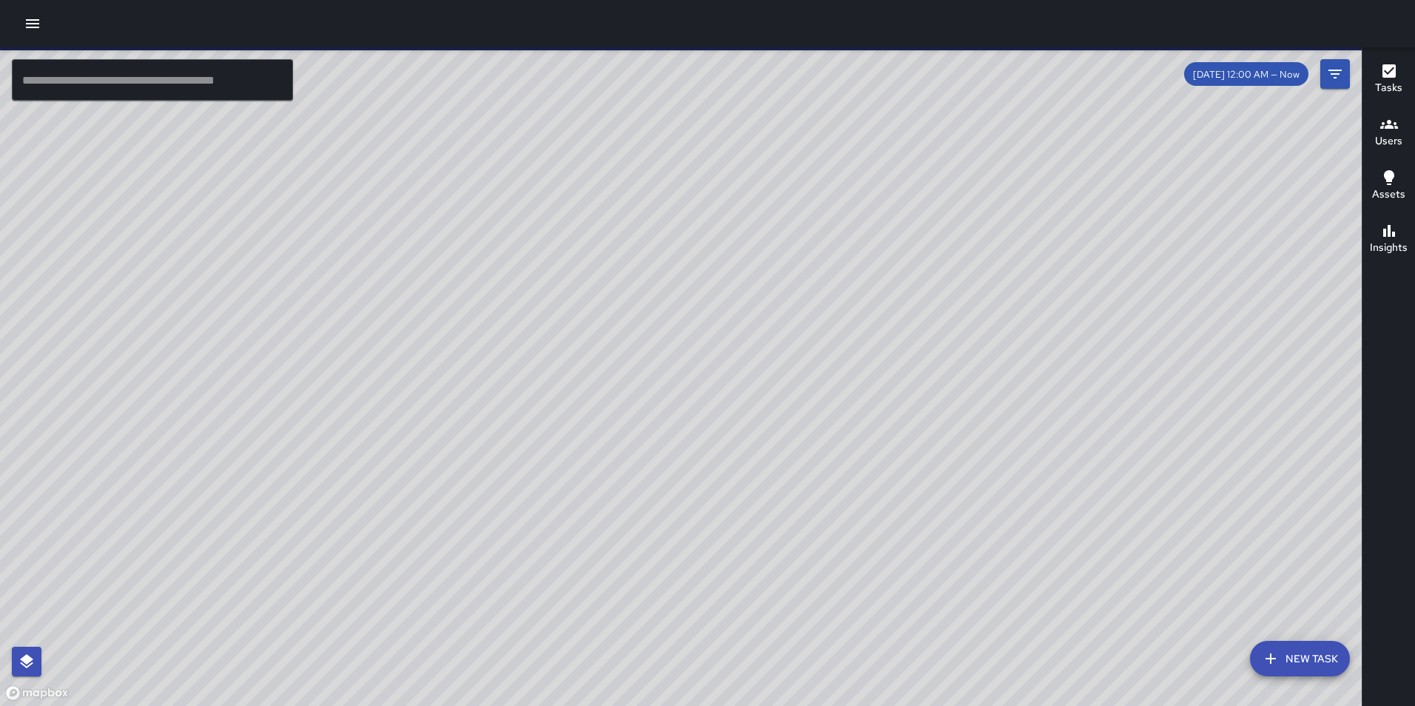 The height and width of the screenshot is (706, 1415). Describe the element at coordinates (1335, 74) in the screenshot. I see `button: Filters` at that location.